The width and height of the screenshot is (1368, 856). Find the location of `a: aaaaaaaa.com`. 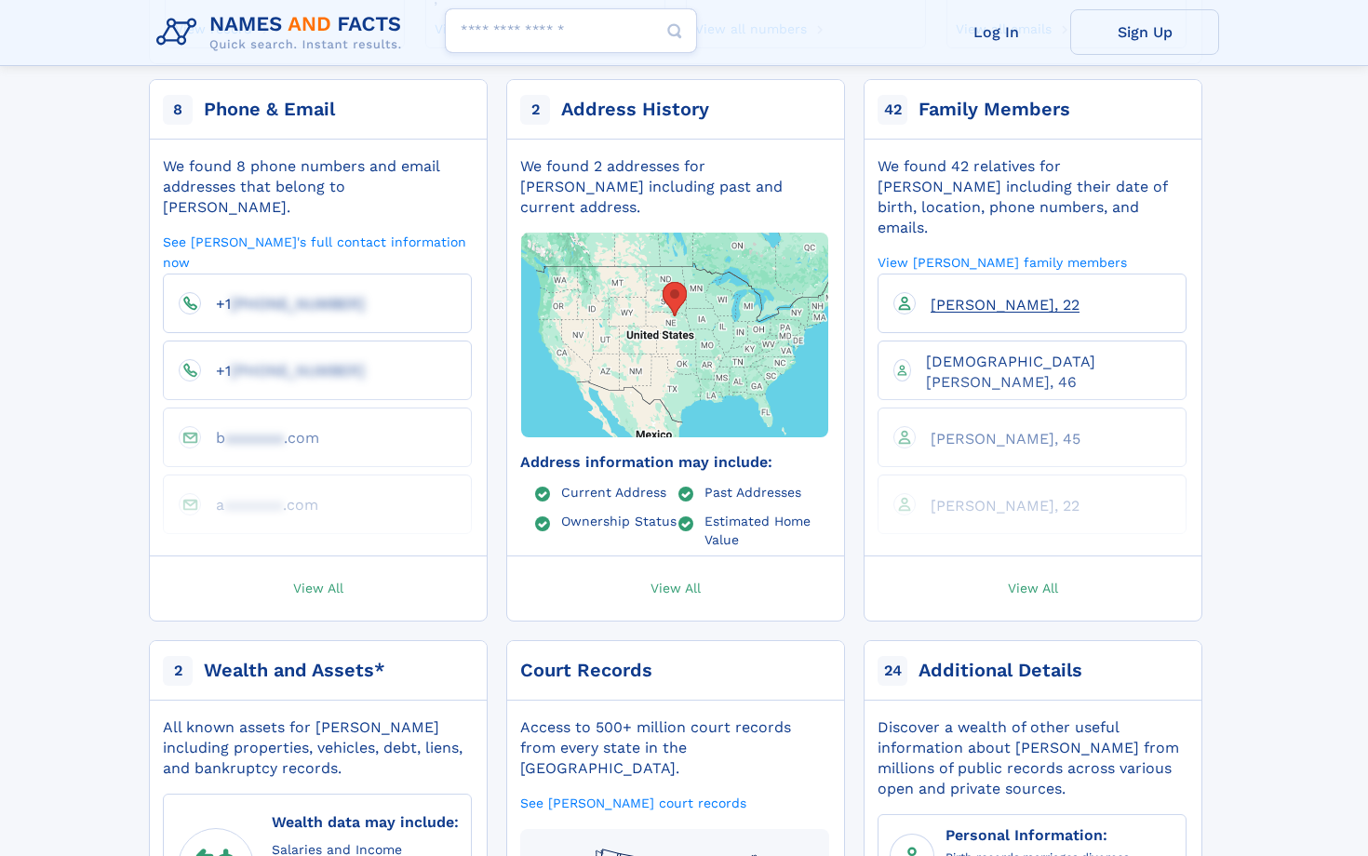

a: aaaaaaaa.com is located at coordinates (260, 504).